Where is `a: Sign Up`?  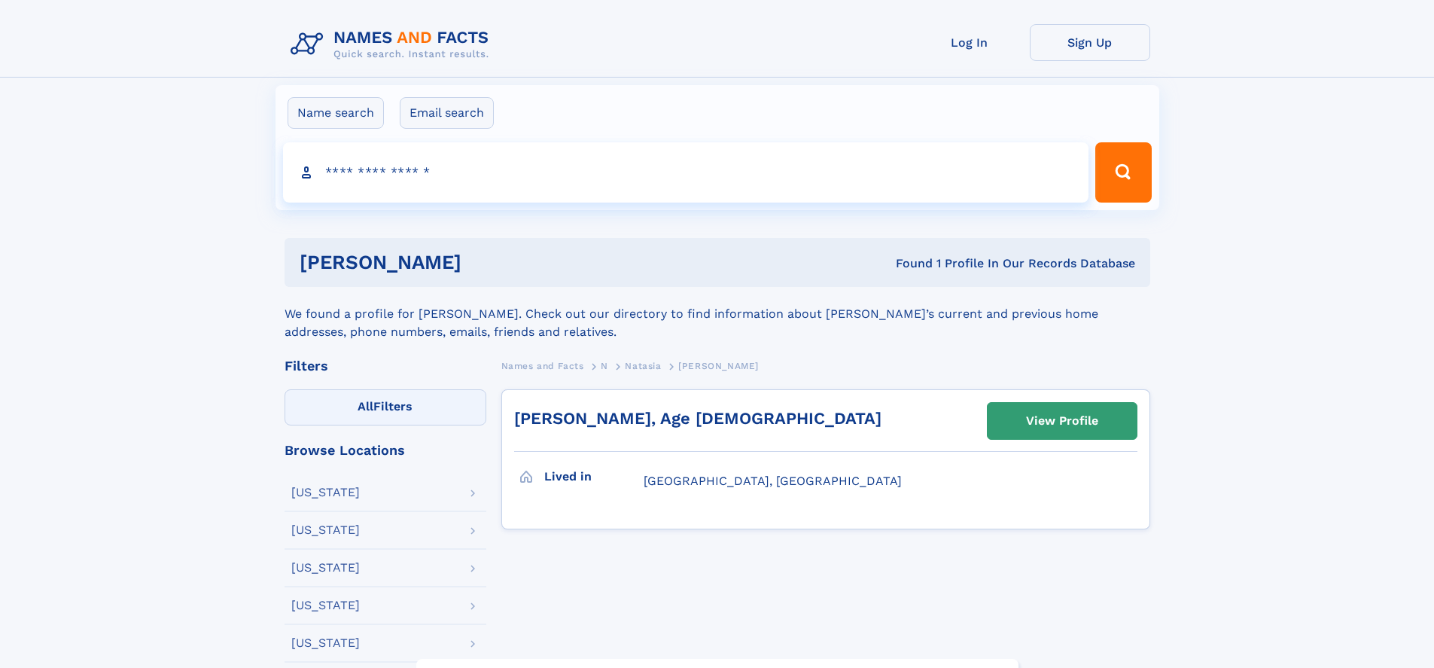
a: Sign Up is located at coordinates (1090, 42).